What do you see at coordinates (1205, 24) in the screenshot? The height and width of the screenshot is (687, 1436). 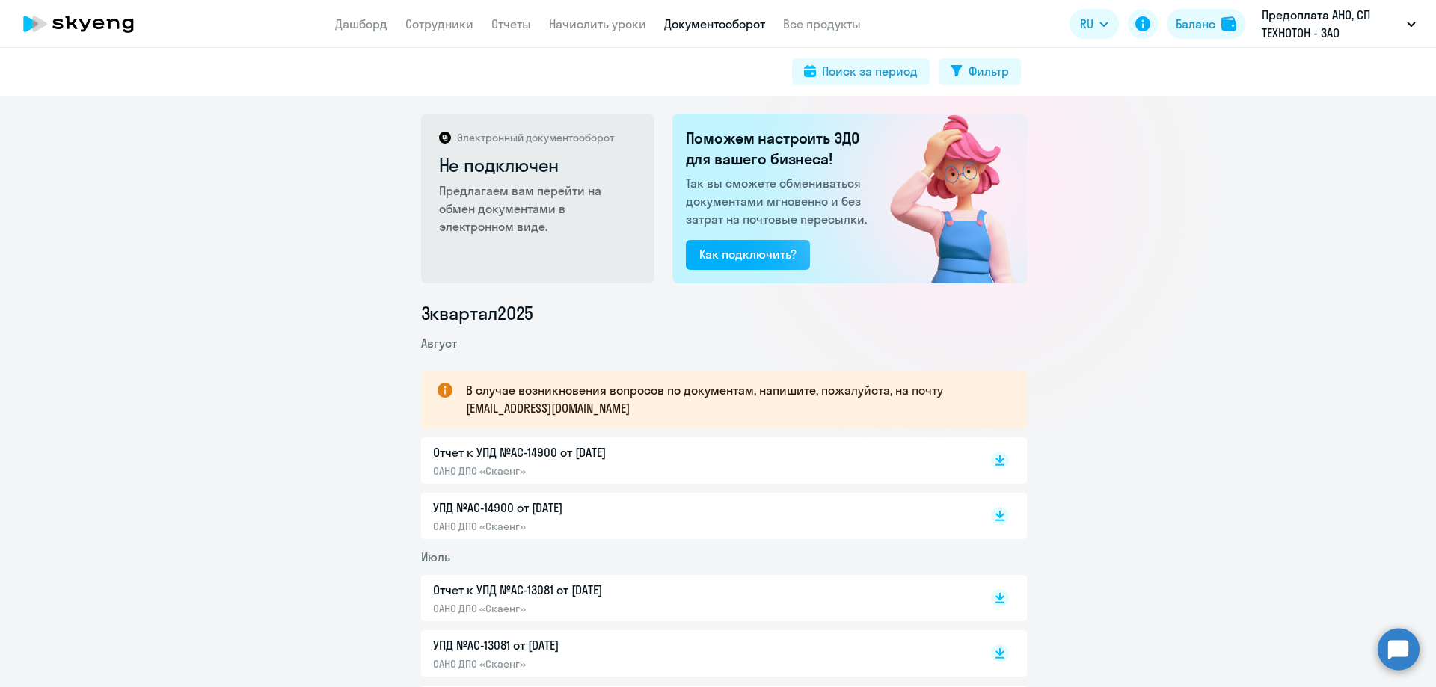 I see `button: Балансbalance` at bounding box center [1205, 24].